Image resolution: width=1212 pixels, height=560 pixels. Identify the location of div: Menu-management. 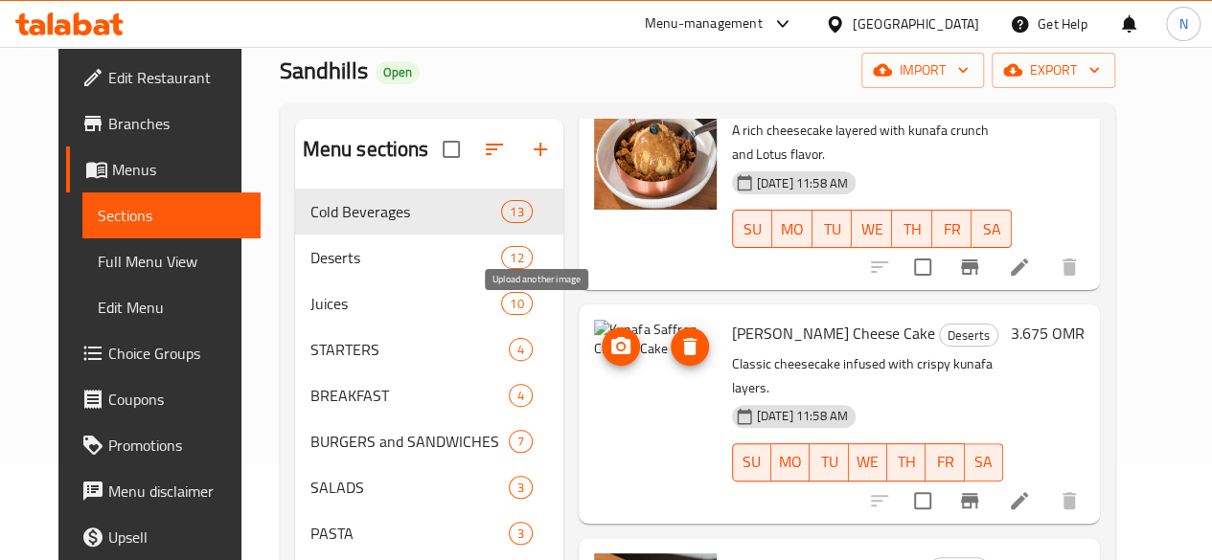
(703, 24).